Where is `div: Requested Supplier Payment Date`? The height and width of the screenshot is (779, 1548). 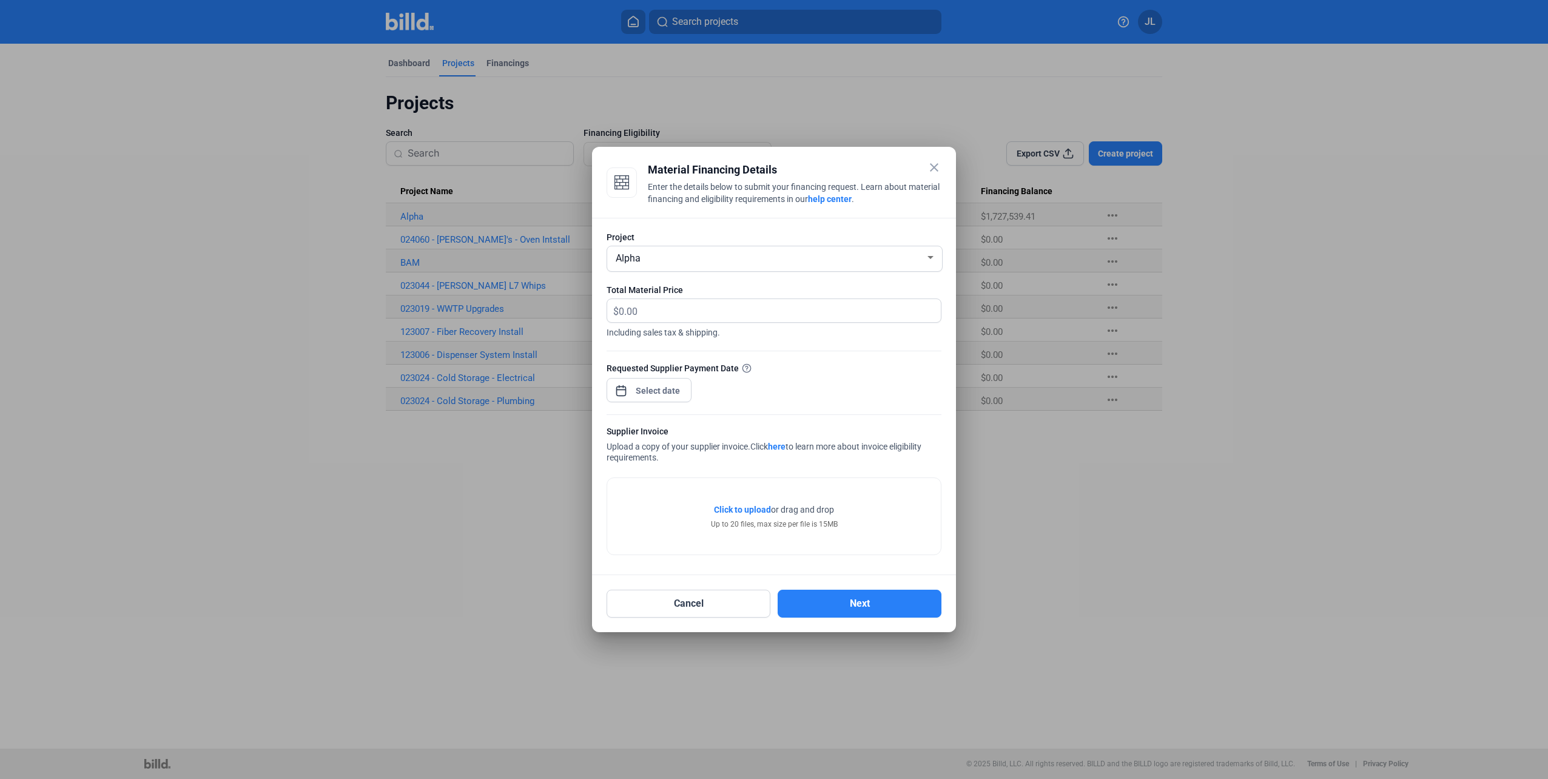 div: Requested Supplier Payment Date is located at coordinates (774, 368).